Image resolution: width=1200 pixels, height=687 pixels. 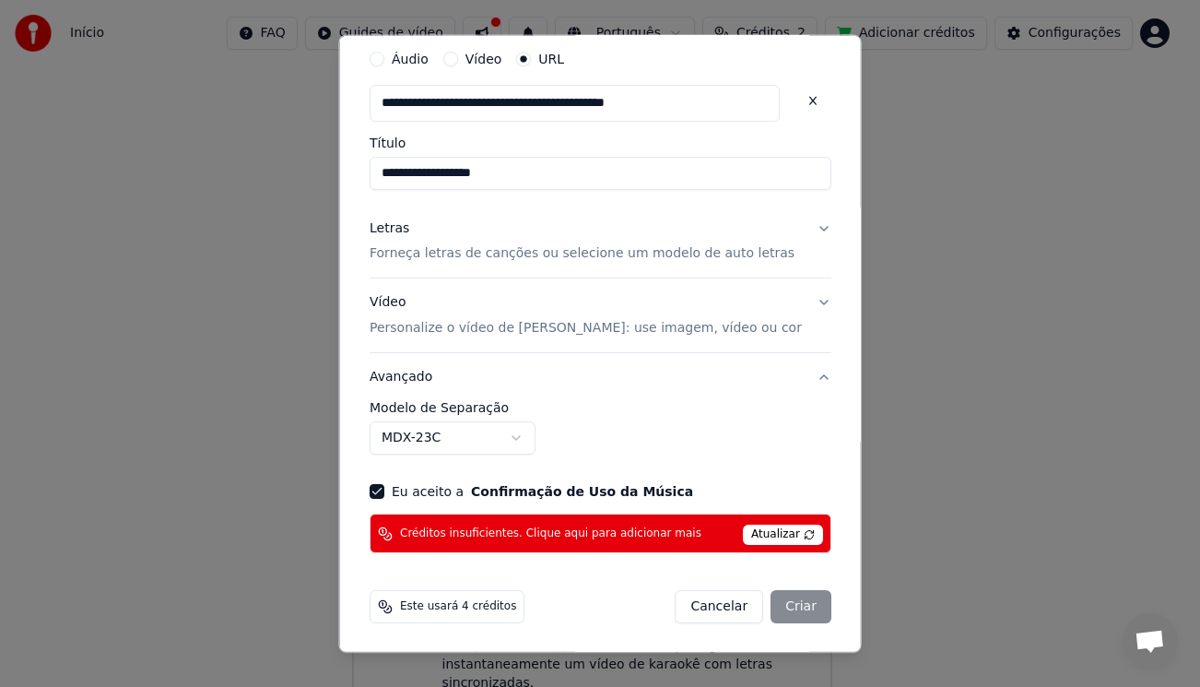 I want to click on p: Forneça letras de canções ou selecione um modelo de auto letras, so click(x=582, y=254).